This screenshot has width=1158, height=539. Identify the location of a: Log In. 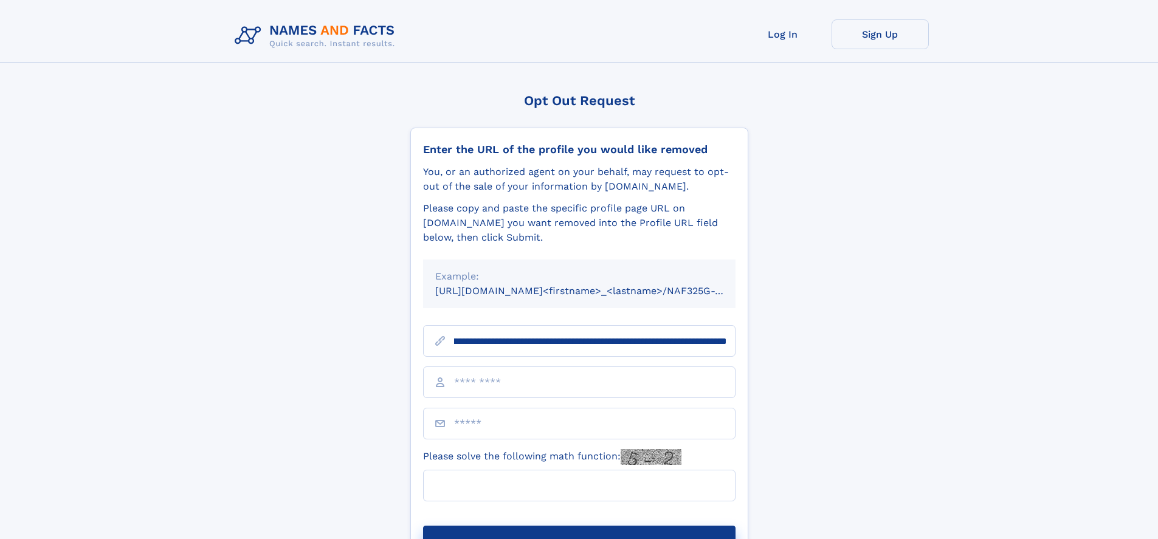
(783, 34).